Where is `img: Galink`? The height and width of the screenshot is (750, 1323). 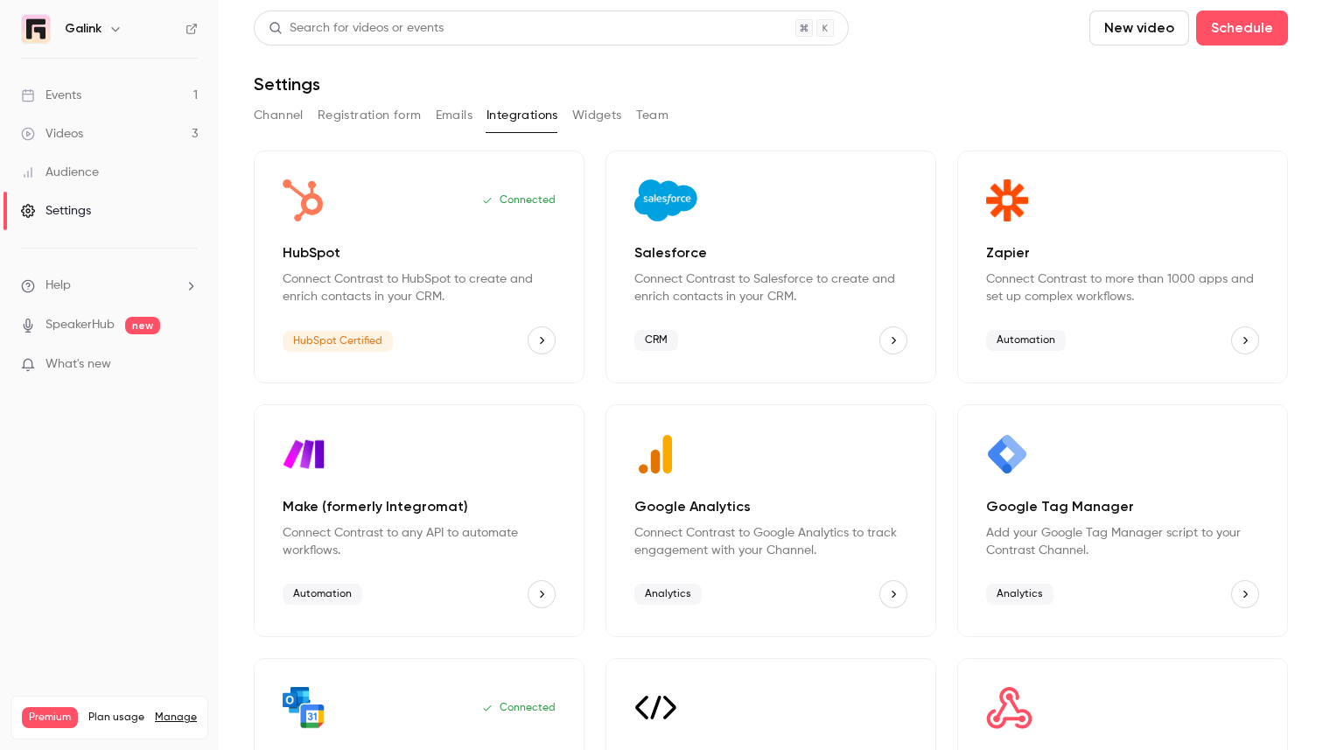
img: Galink is located at coordinates (36, 29).